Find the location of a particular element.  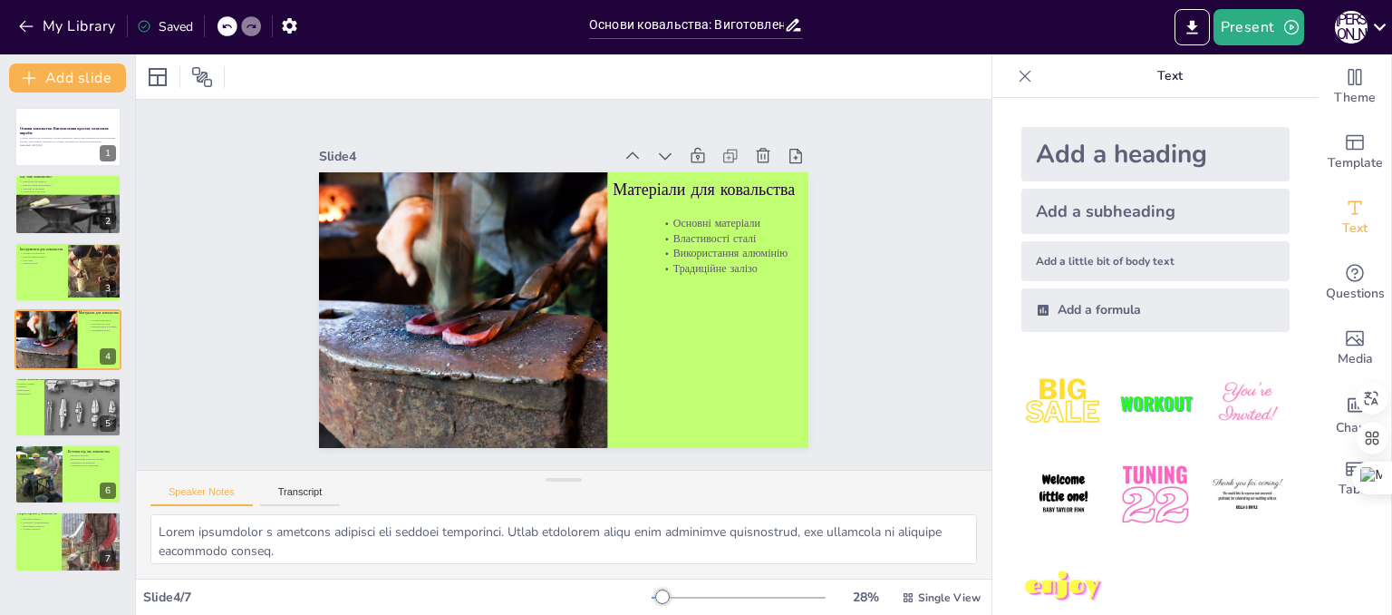

p: Використання алюмінію is located at coordinates (381, 355).